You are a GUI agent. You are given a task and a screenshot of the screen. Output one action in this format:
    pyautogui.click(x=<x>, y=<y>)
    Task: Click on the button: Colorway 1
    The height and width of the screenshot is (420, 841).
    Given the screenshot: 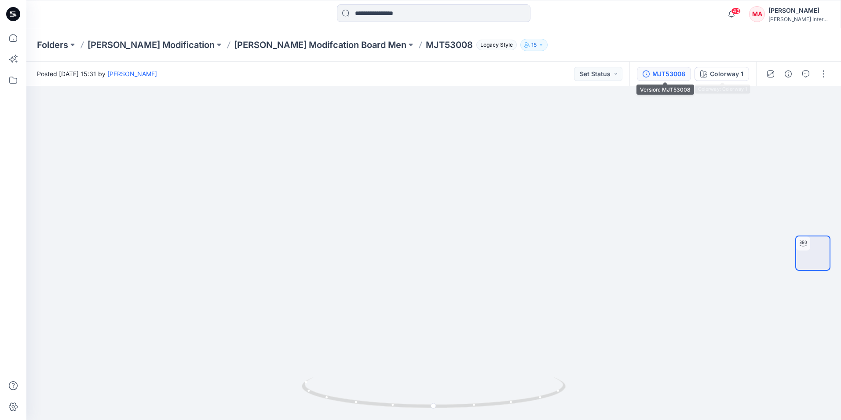 What is the action you would take?
    pyautogui.click(x=722, y=74)
    